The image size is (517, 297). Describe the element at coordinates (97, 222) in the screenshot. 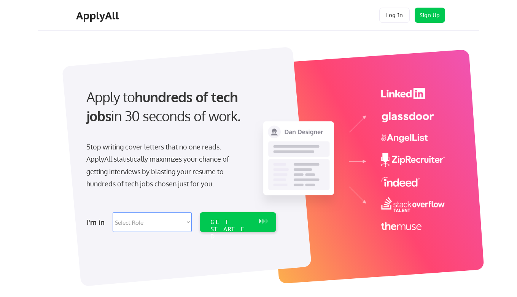

I see `div: I'm in` at that location.